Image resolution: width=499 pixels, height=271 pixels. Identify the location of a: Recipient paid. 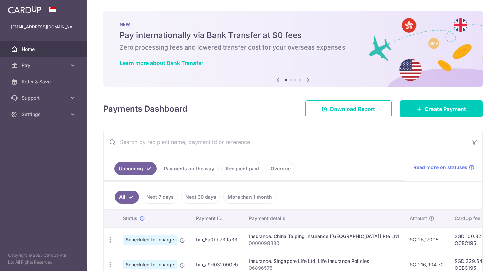
(242, 169).